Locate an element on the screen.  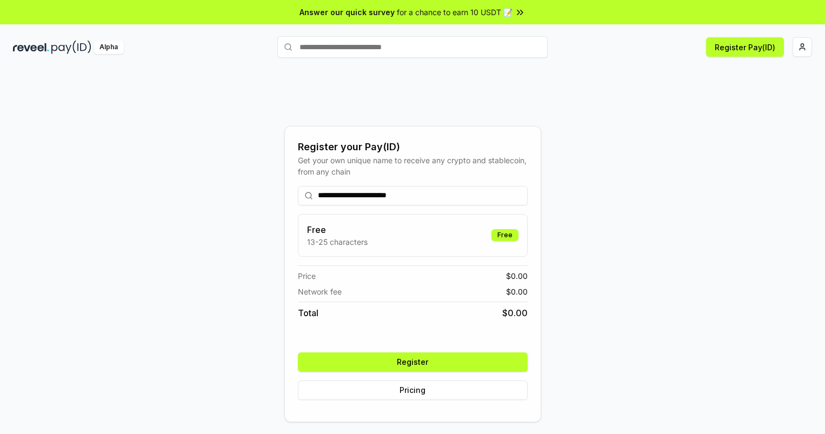
span: Total is located at coordinates (308, 313).